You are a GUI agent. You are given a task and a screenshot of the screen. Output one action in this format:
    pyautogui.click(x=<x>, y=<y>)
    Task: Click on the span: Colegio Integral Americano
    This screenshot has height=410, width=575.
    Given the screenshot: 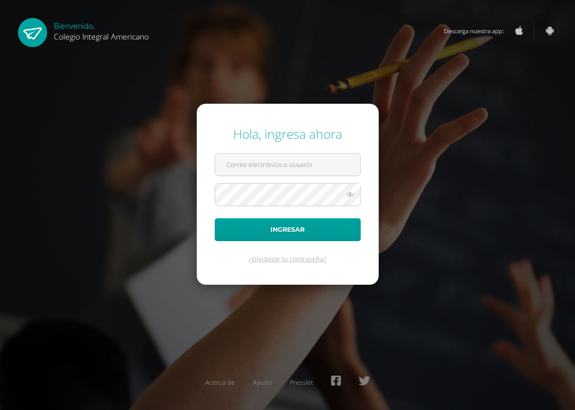 What is the action you would take?
    pyautogui.click(x=101, y=36)
    